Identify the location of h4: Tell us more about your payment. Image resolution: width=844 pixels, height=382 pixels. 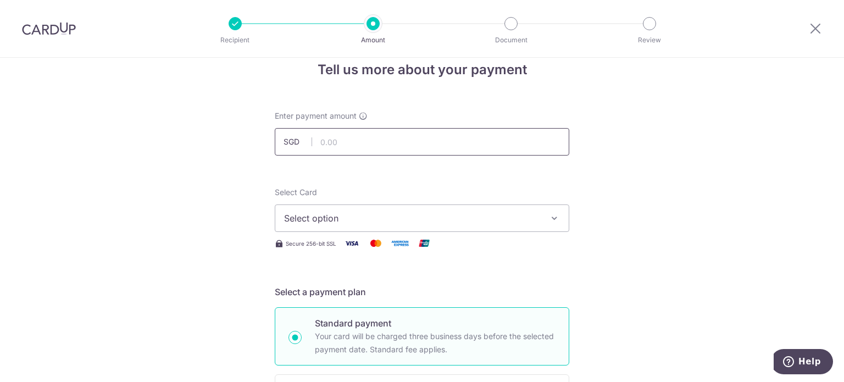
(422, 70).